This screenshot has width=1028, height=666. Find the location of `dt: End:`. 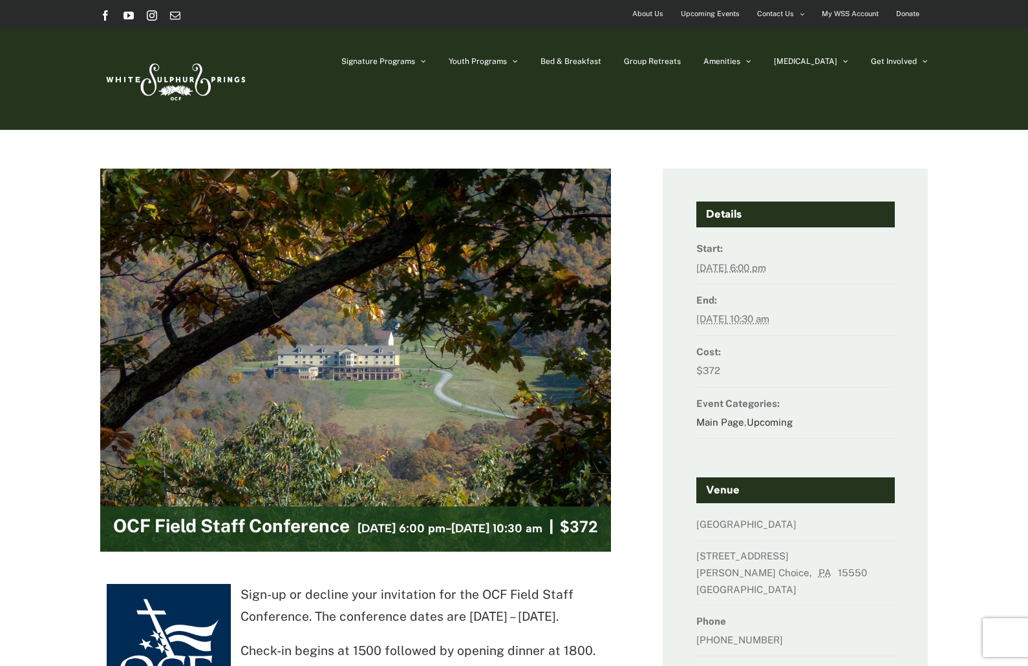

dt: End: is located at coordinates (795, 300).